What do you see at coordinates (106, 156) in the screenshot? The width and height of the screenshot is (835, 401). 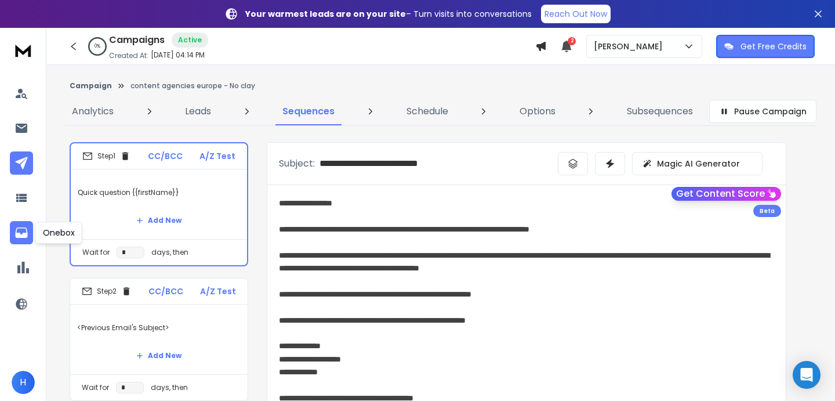 I see `div: Step 1` at bounding box center [106, 156].